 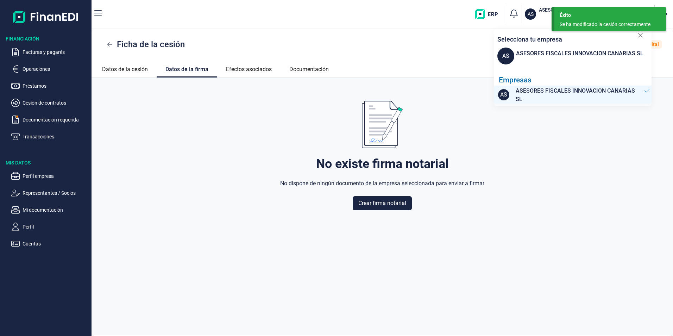 What do you see at coordinates (50, 103) in the screenshot?
I see `button: Cesión de contratos` at bounding box center [50, 103].